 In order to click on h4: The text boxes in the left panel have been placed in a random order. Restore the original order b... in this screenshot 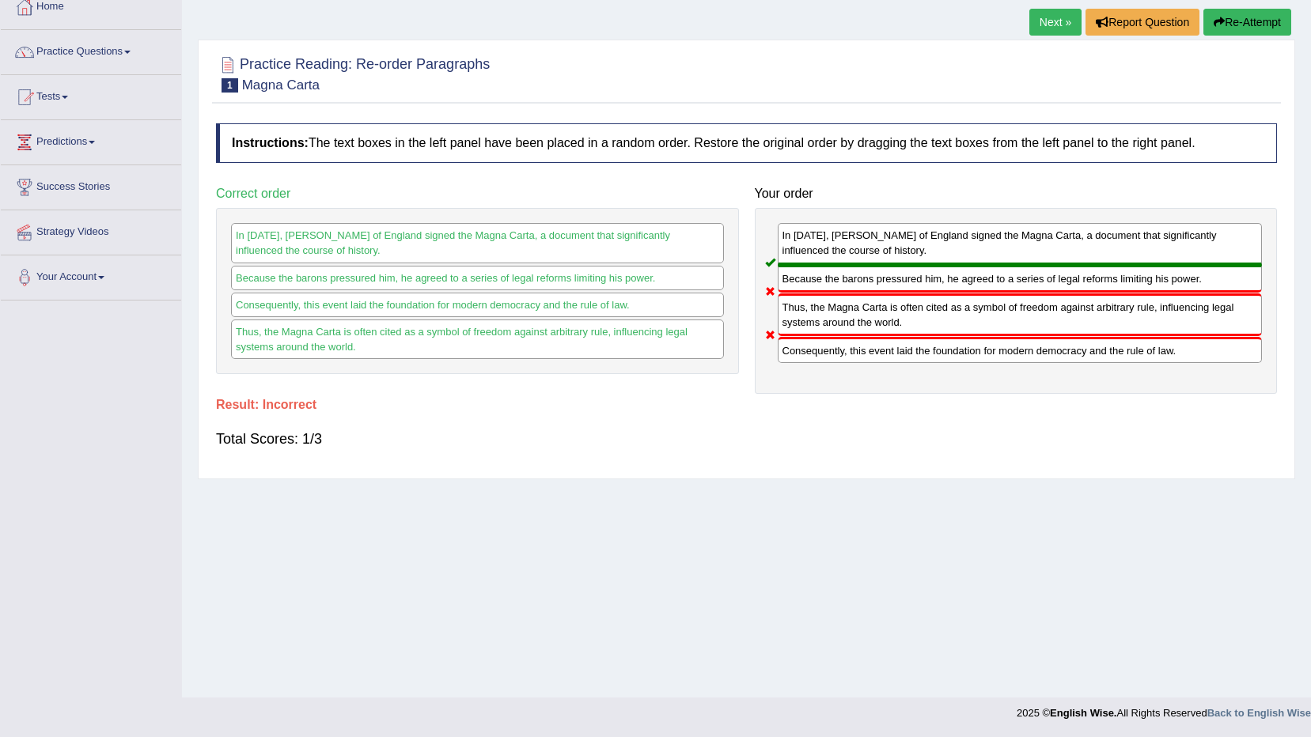, I will do `click(746, 143)`.